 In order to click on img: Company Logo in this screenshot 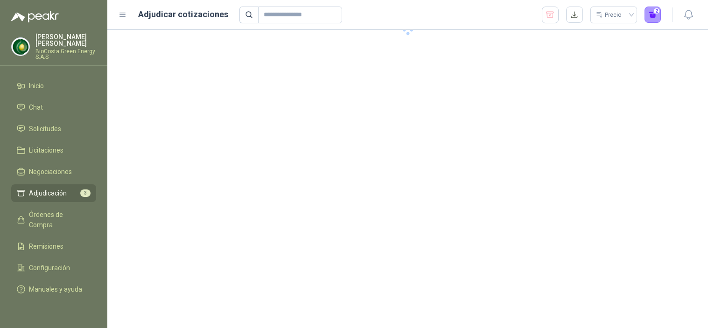, I will do `click(21, 47)`.